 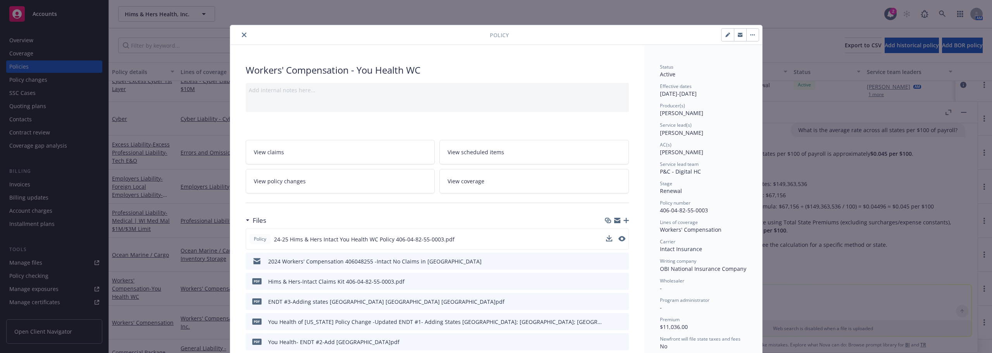 What do you see at coordinates (681, 249) in the screenshot?
I see `span: Intact Insurance` at bounding box center [681, 249].